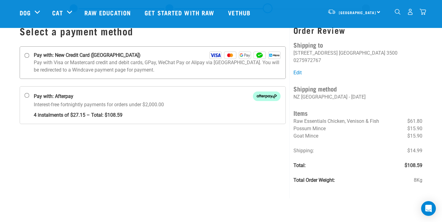 This screenshot has height=222, width=442. Describe the element at coordinates (216, 55) in the screenshot. I see `img: Visa` at that location.